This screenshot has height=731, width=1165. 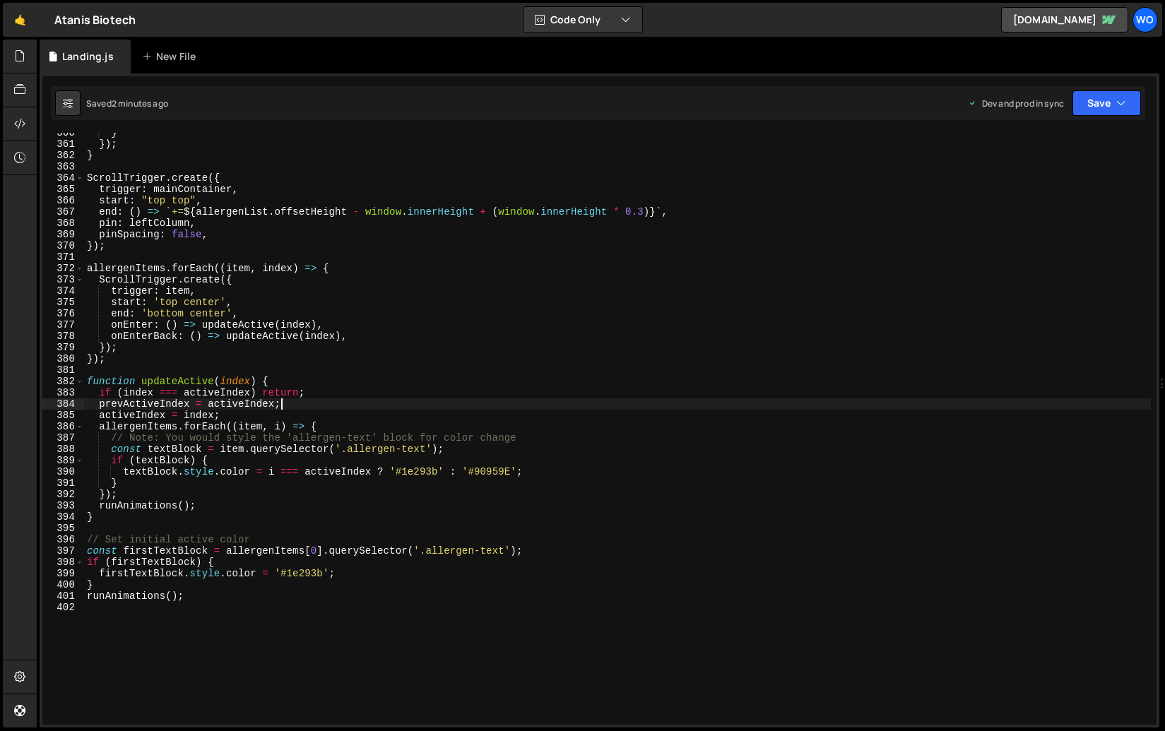 I want to click on div: 368, so click(x=63, y=223).